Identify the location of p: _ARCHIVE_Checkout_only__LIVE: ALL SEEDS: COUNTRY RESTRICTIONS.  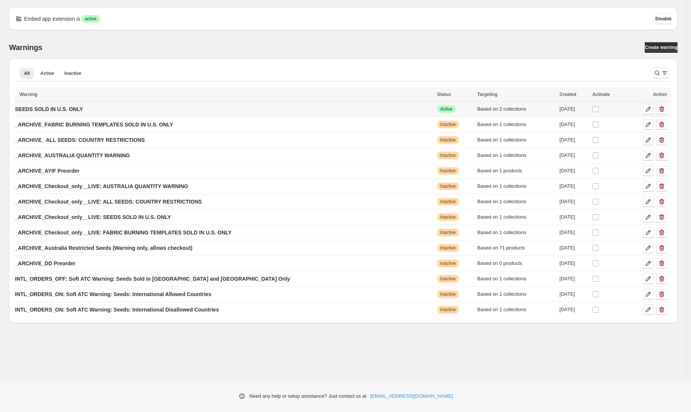
(108, 201).